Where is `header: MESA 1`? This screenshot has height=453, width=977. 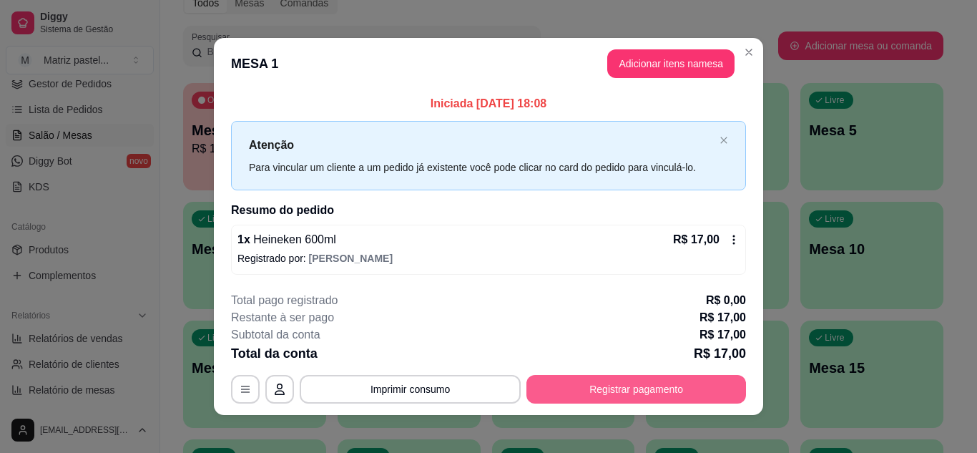
header: MESA 1 is located at coordinates (489, 64).